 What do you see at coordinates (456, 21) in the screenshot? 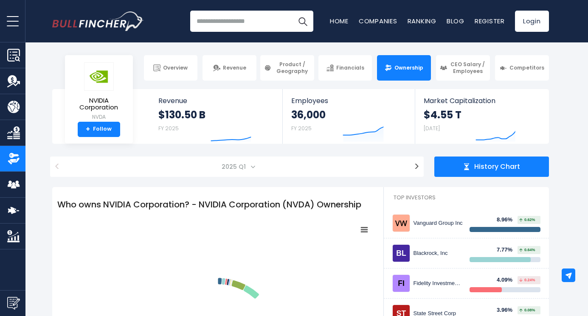
I see `a: Blog` at bounding box center [456, 21].